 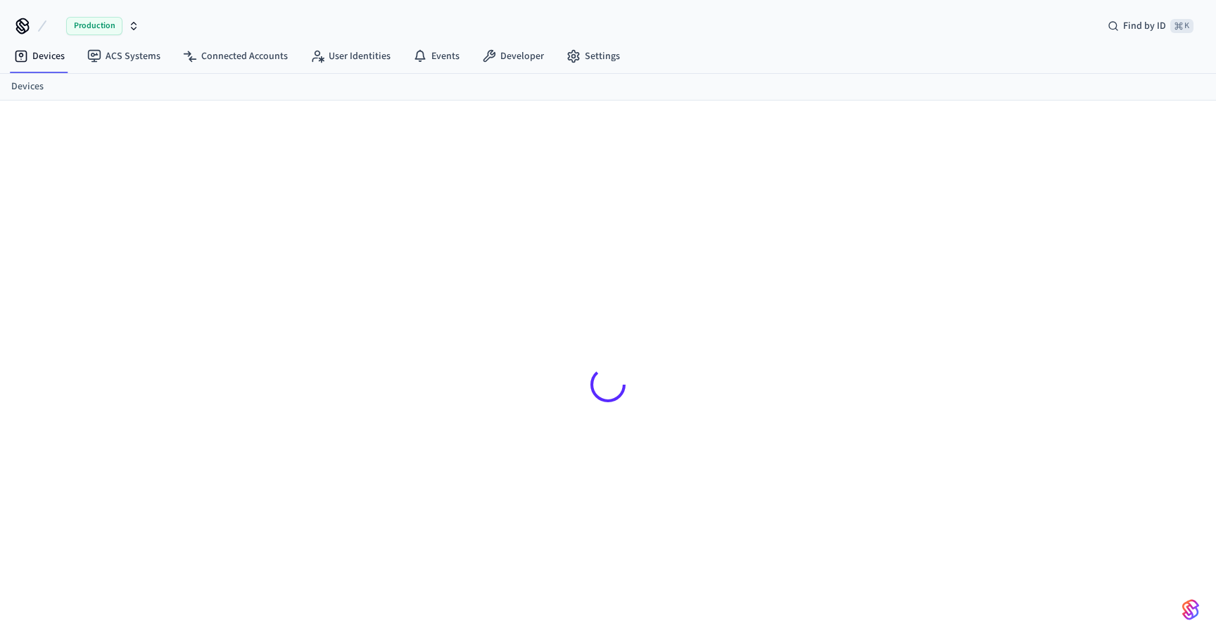 I want to click on a: Settings, so click(x=593, y=56).